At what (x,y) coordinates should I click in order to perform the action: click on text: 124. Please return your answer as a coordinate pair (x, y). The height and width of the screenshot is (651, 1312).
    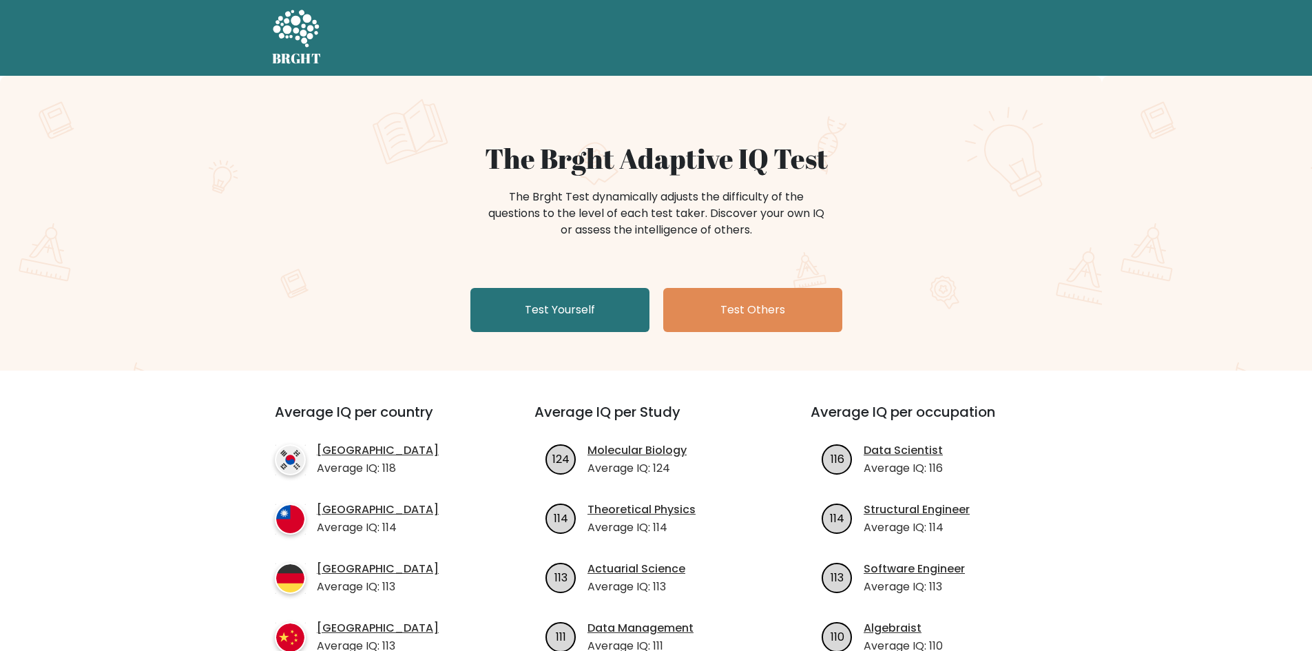
    Looking at the image, I should click on (561, 458).